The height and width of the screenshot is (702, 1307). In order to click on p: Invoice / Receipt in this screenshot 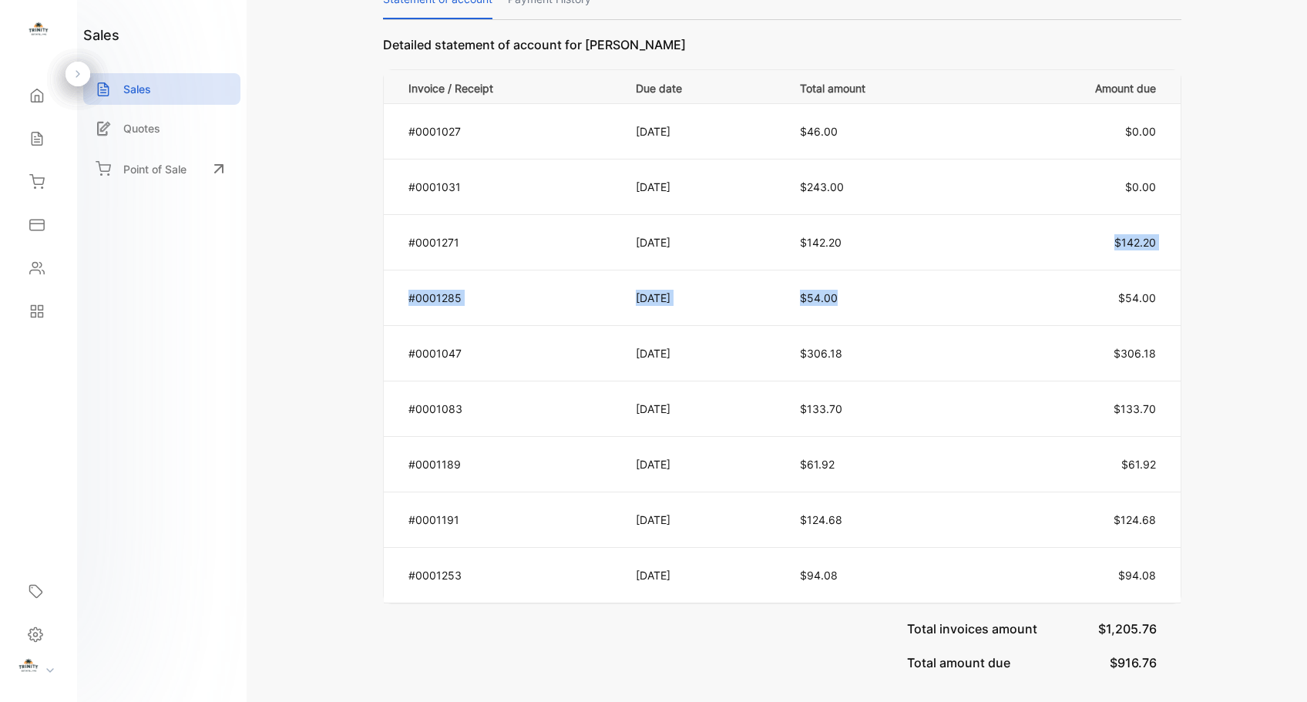, I will do `click(512, 86)`.